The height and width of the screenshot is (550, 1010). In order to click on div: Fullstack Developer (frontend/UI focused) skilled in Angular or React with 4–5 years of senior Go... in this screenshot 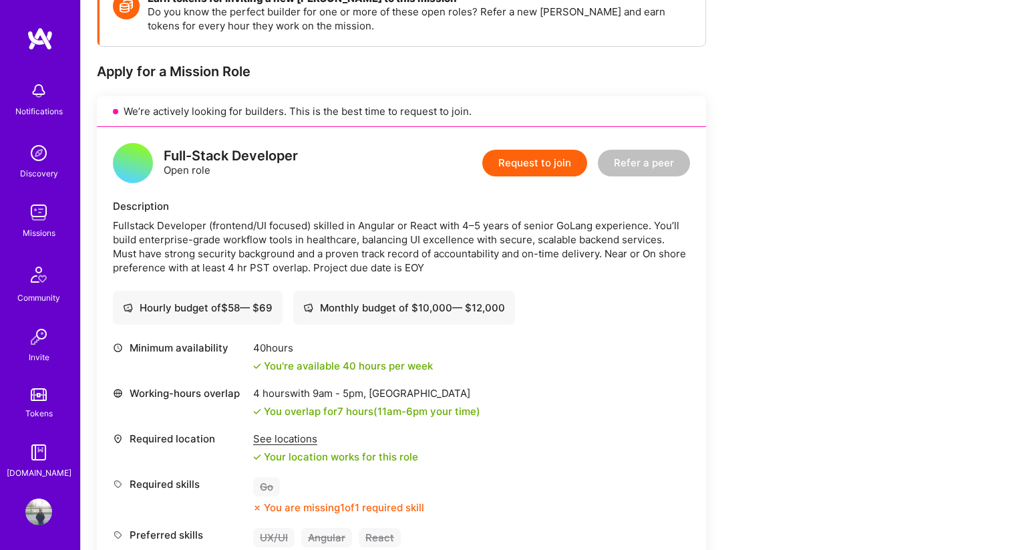, I will do `click(402, 247)`.